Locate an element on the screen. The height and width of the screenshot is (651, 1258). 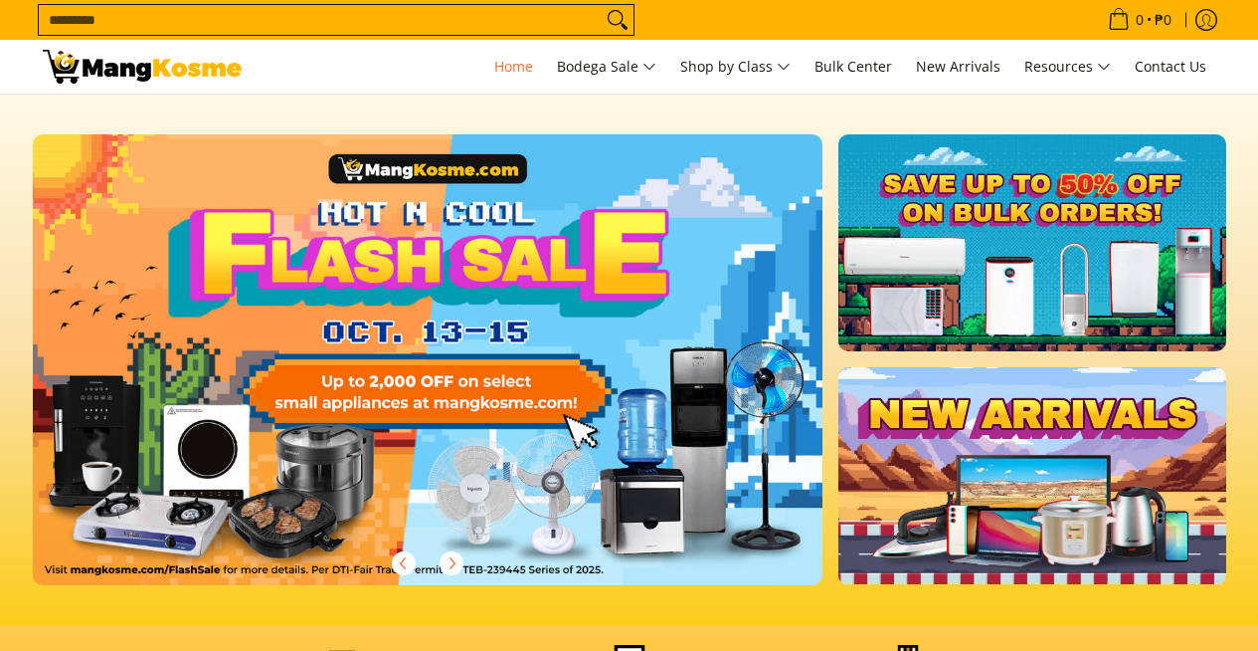
nav: Main Menu is located at coordinates (739, 67).